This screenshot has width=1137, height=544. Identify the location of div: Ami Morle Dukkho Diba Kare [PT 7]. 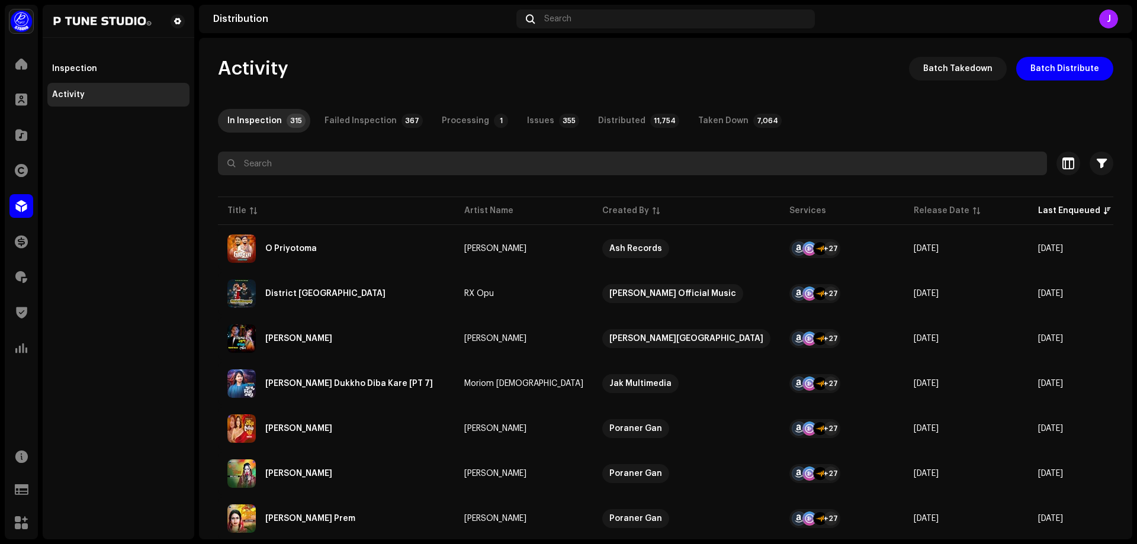
(349, 384).